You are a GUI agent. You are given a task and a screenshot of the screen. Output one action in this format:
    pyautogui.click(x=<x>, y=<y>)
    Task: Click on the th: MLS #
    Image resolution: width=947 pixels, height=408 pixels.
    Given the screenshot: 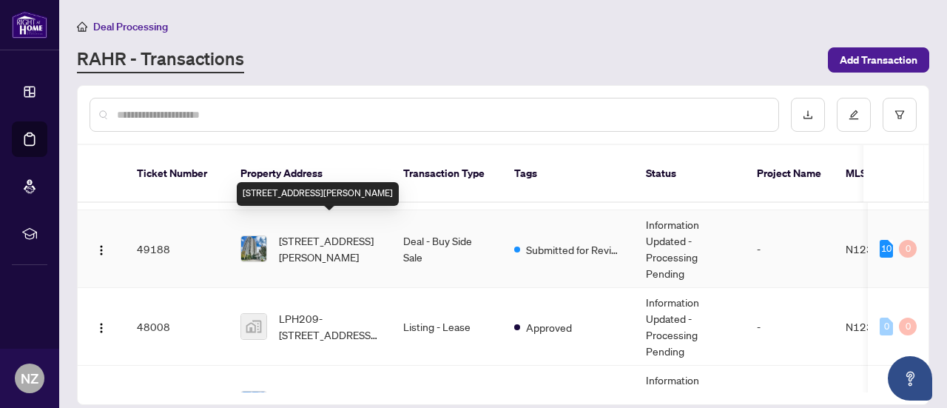 What is the action you would take?
    pyautogui.click(x=878, y=174)
    